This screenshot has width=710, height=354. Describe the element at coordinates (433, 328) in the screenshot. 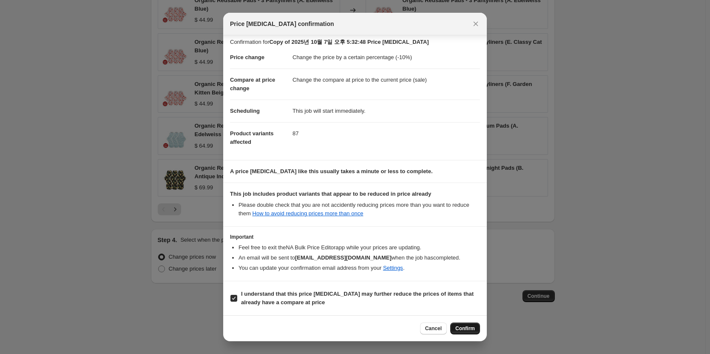

I see `span: Cancel` at that location.